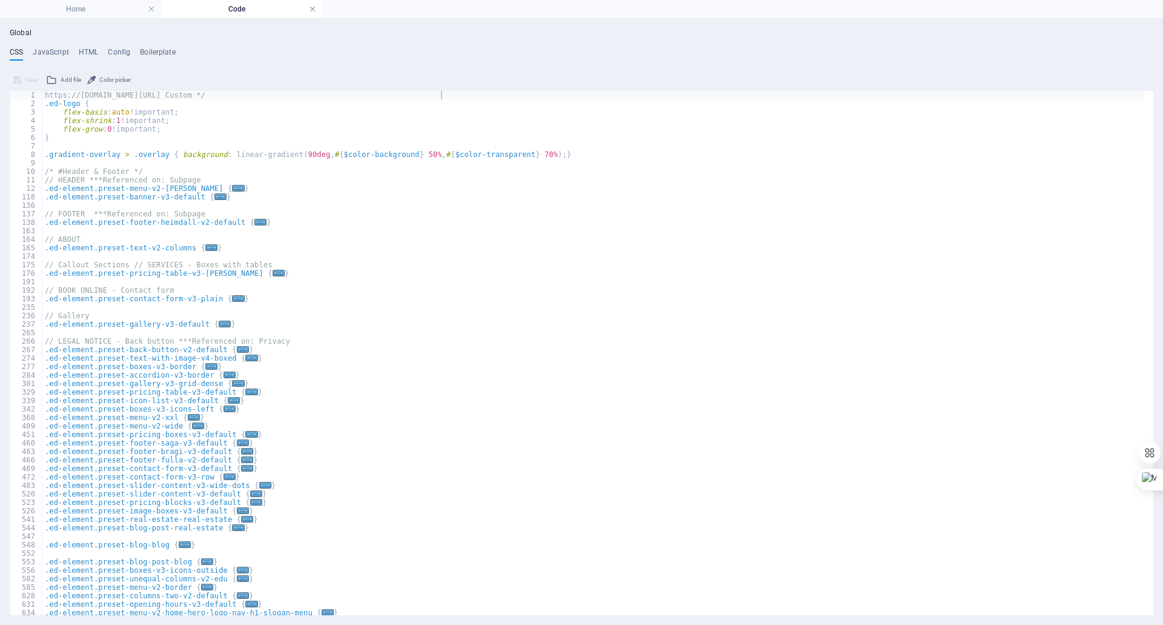 Image resolution: width=1163 pixels, height=625 pixels. I want to click on div: 192, so click(27, 290).